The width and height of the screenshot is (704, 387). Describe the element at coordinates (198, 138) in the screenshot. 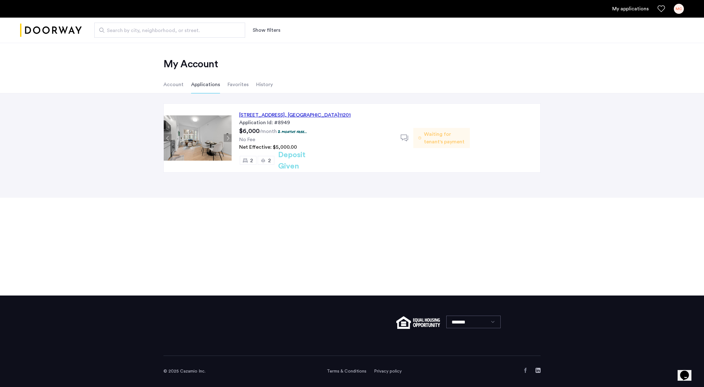

I see `img: Apartment photo` at that location.